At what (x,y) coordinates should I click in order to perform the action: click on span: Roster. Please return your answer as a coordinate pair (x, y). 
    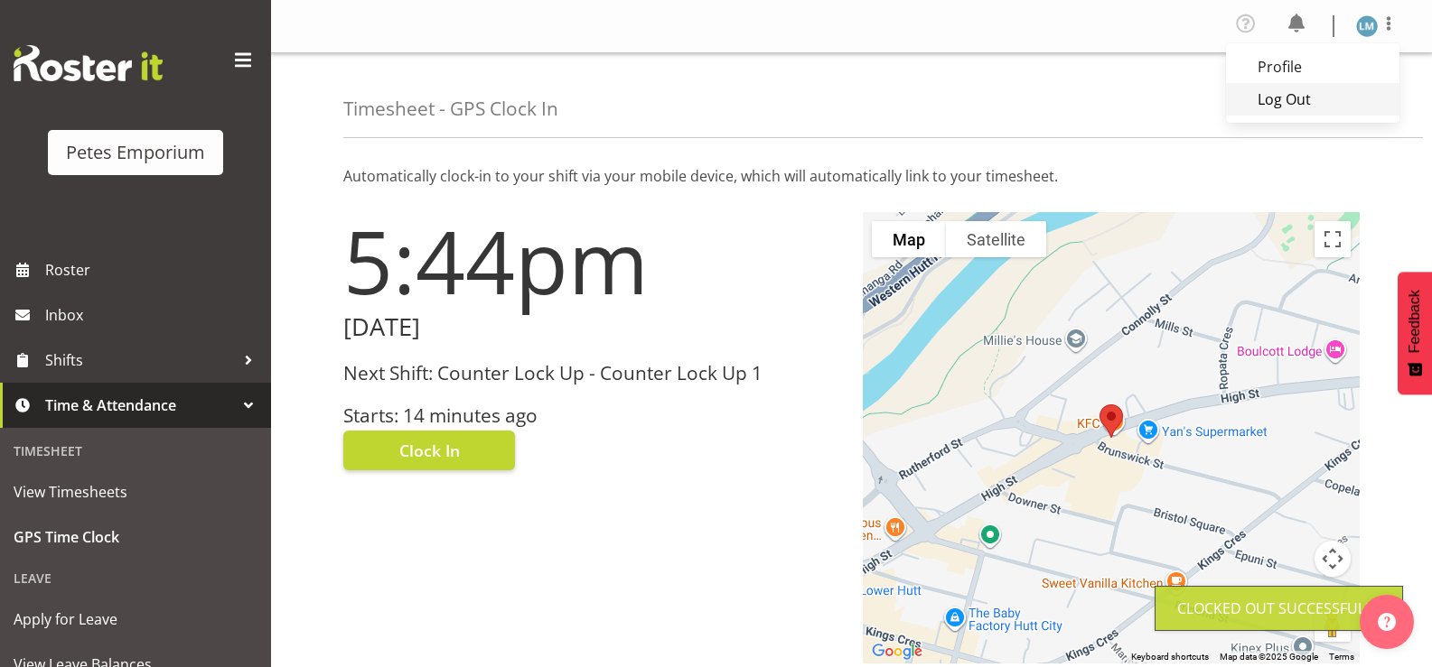
    Looking at the image, I should click on (154, 270).